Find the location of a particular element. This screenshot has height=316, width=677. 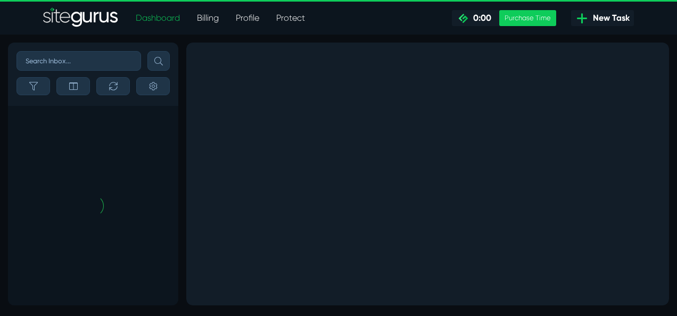

img: Sitegurus Logo is located at coordinates (81, 18).